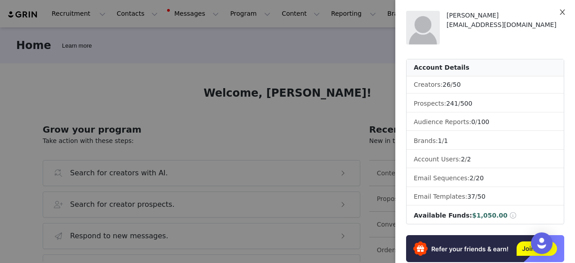 The image size is (575, 263). Describe the element at coordinates (485, 85) in the screenshot. I see `li: Creators:` at that location.